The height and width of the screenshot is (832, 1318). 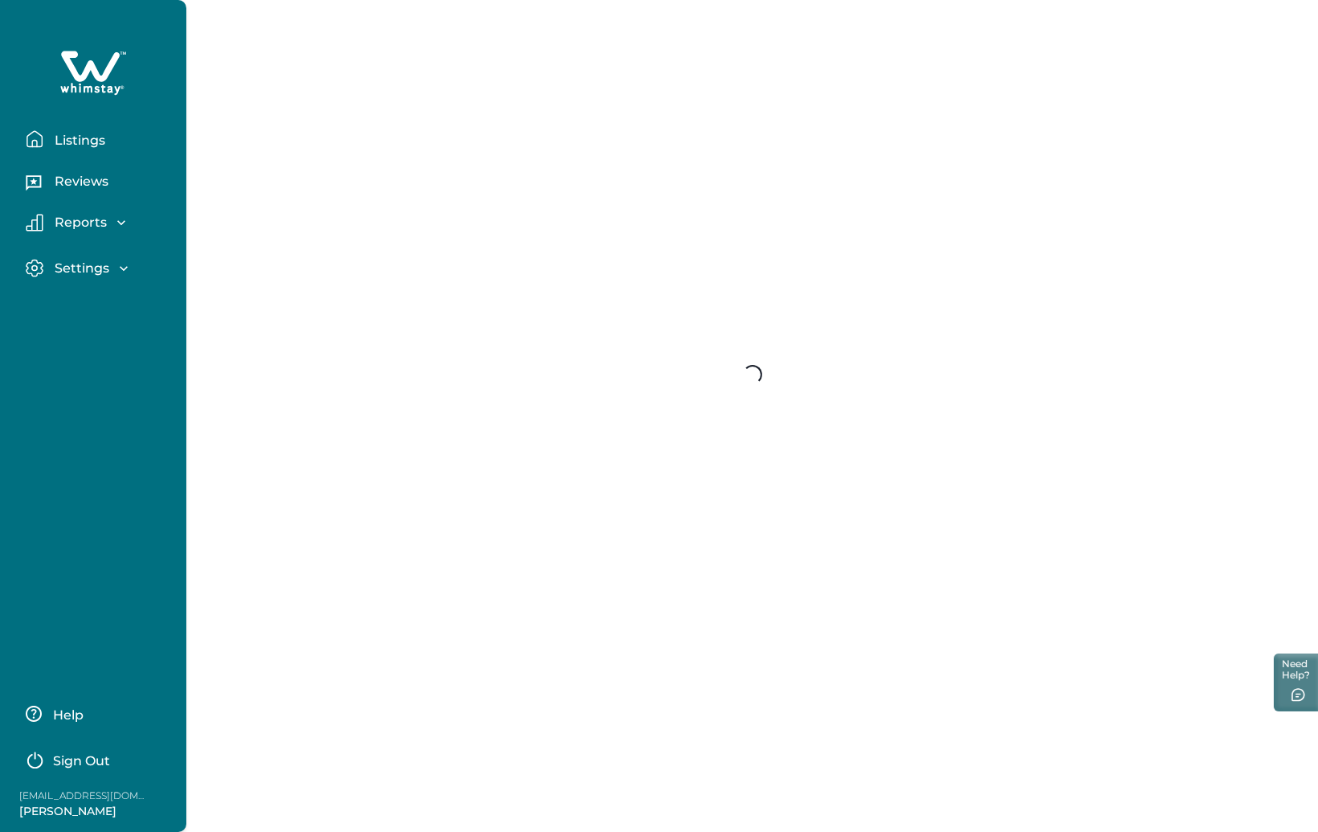 What do you see at coordinates (81, 761) in the screenshot?
I see `p: Sign Out` at bounding box center [81, 761].